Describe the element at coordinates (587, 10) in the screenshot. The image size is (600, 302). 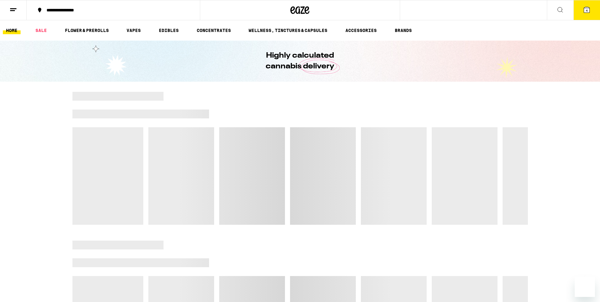
I see `span: 4` at that location.